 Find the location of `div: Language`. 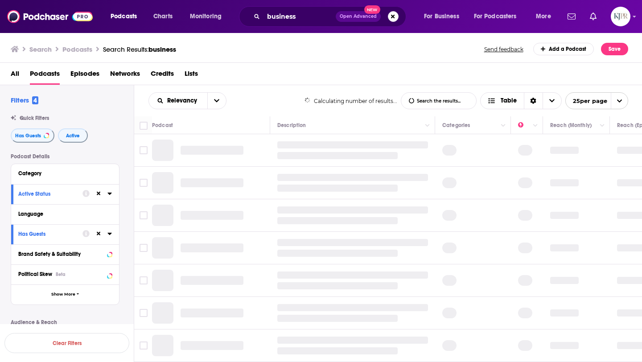

div: Language is located at coordinates (62, 214).